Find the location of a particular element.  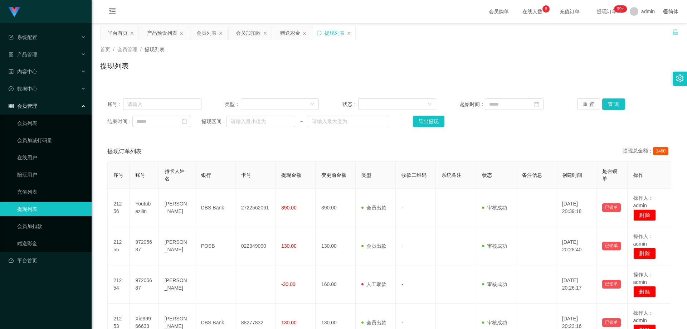

span: 充值订单 is located at coordinates (569, 11).